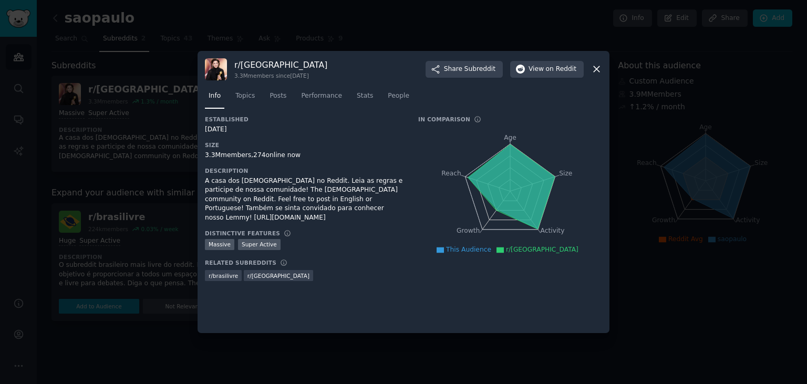  Describe the element at coordinates (552, 69) in the screenshot. I see `span: View` at that location.